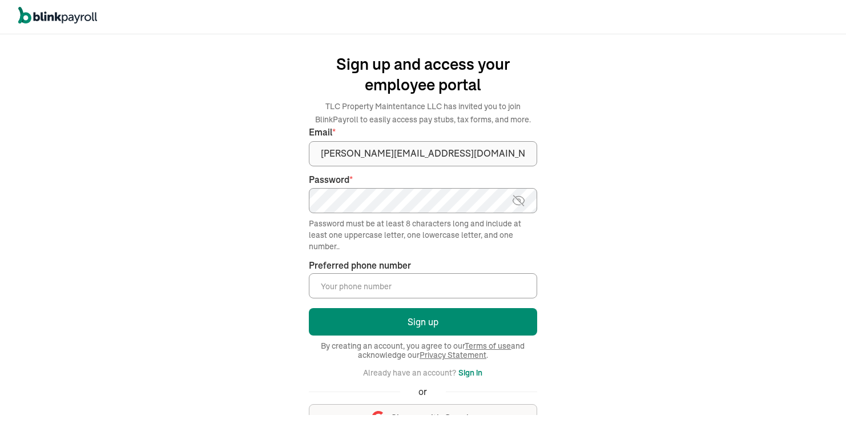 This screenshot has width=846, height=423. I want to click on a: Privacy Statement, so click(453, 355).